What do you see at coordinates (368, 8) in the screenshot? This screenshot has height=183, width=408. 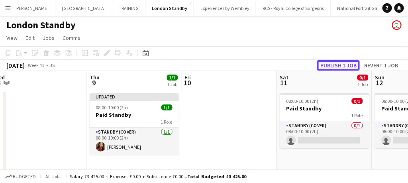 I see `button: National Portrait Gallery (NPG)` at bounding box center [368, 8].